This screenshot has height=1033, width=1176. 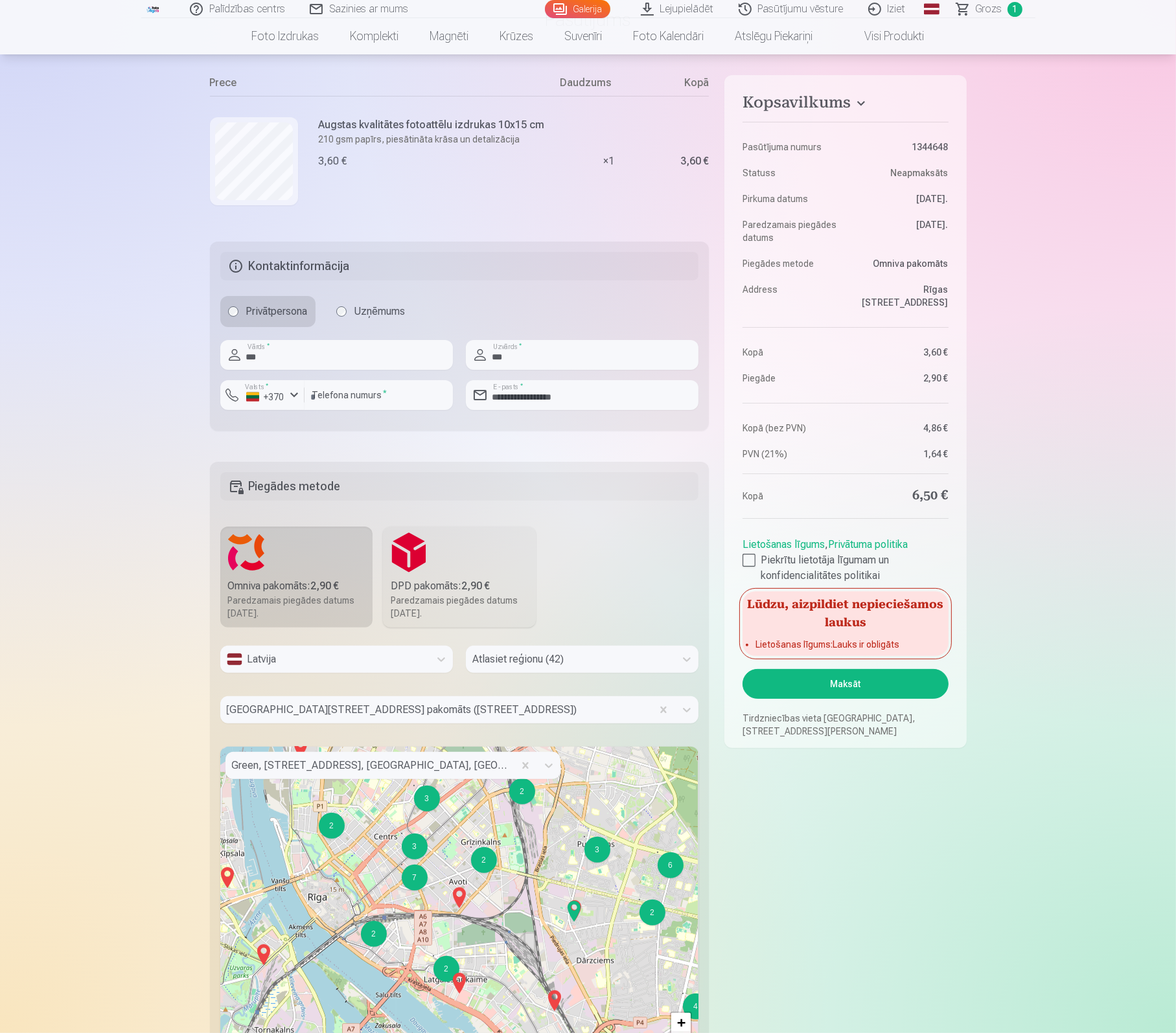 I want to click on button: Valsts*+370, so click(x=263, y=395).